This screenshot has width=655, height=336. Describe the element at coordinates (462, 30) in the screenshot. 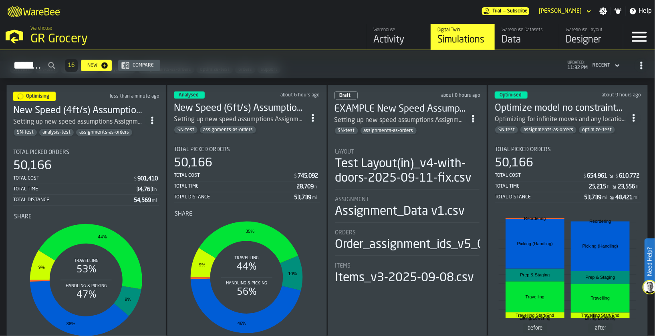

I see `div: Digital Twin` at that location.